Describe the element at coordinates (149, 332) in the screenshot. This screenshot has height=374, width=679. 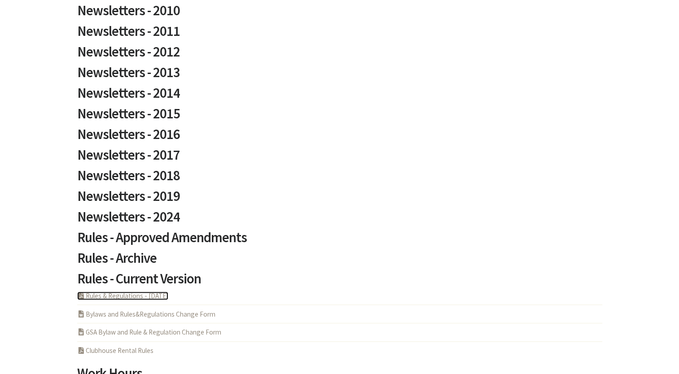
I see `a: GSA Bylaw and Rule & Regulation Change Form` at that location.